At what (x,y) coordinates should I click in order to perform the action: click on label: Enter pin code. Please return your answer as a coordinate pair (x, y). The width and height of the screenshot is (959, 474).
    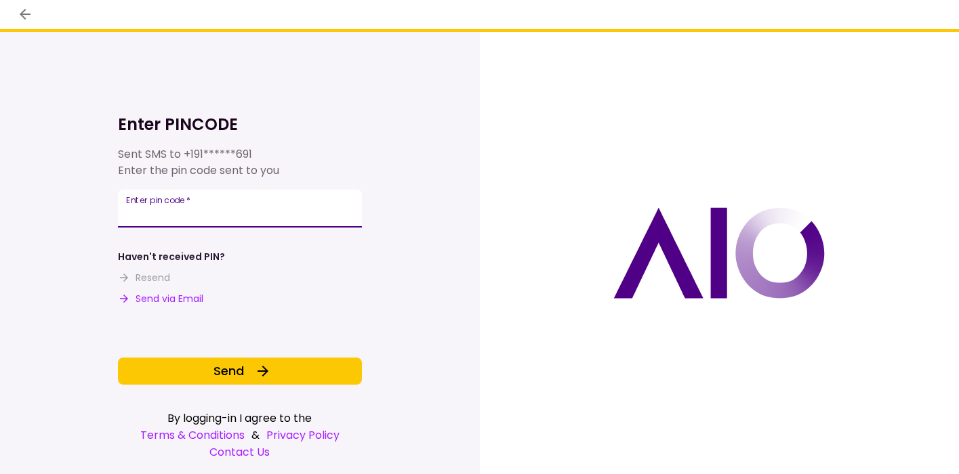
    Looking at the image, I should click on (158, 200).